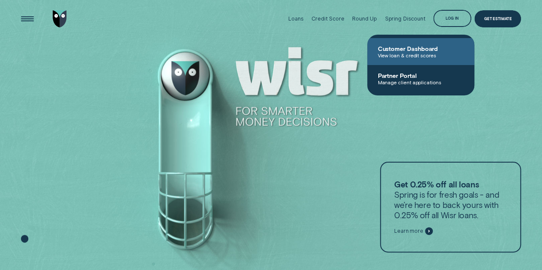 The image size is (542, 270). I want to click on span: Manage client applications, so click(421, 82).